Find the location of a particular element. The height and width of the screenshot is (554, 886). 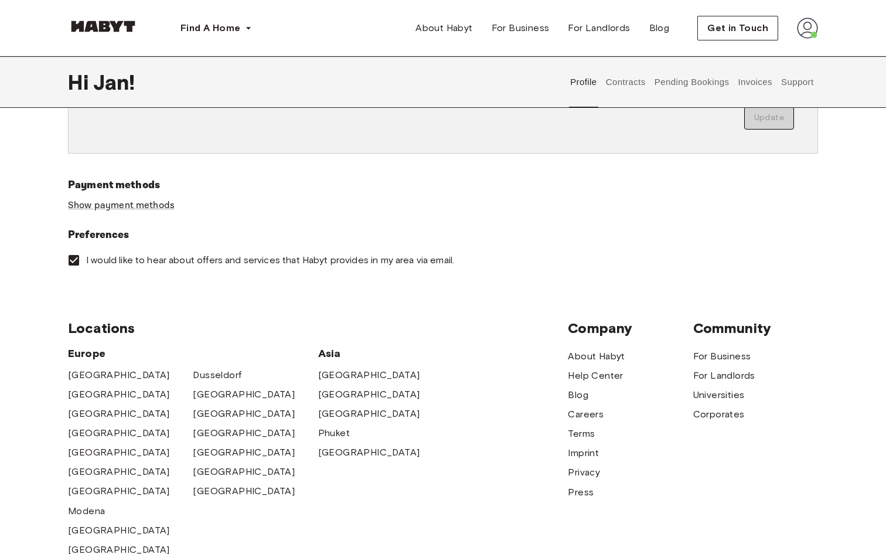

span: Dusseldorf is located at coordinates (217, 375).